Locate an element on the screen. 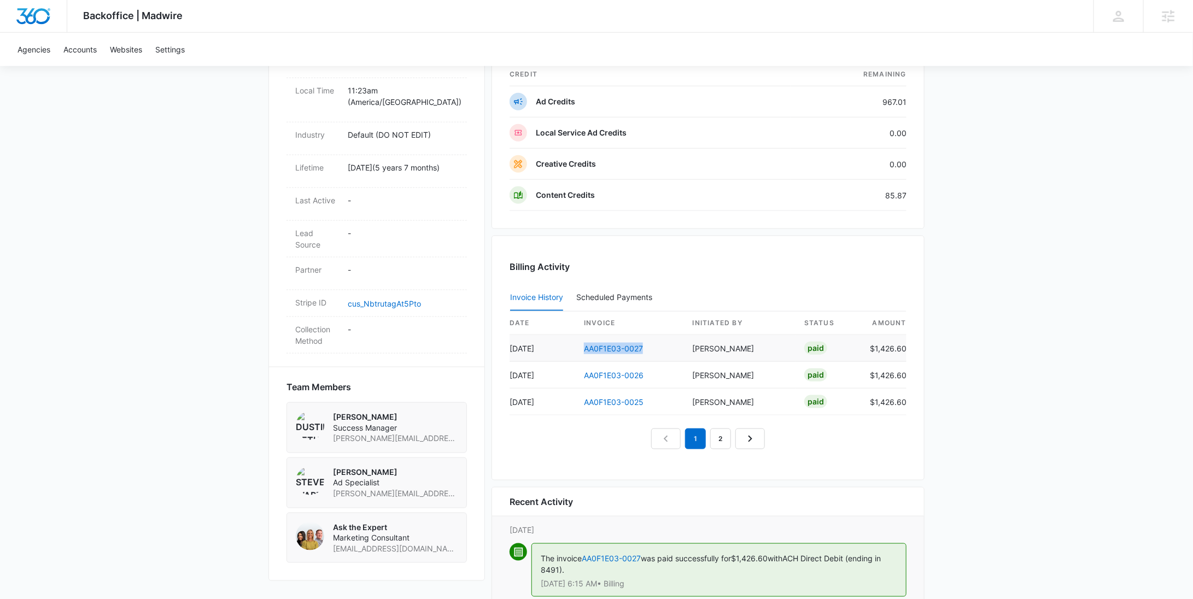  dt: Lead Source is located at coordinates (317, 239).